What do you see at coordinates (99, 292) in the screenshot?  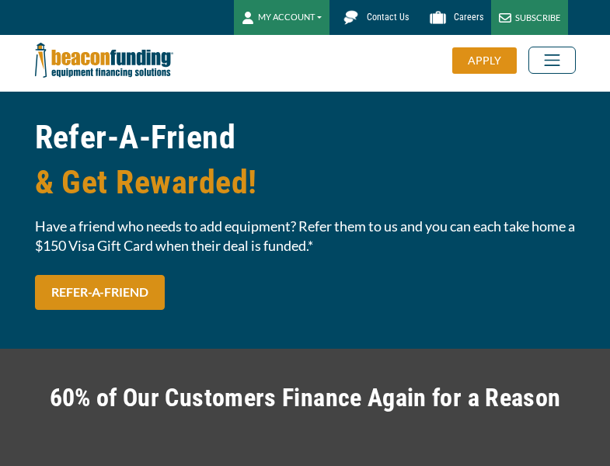 I see `a: REFER-A-FRIEND` at bounding box center [99, 292].